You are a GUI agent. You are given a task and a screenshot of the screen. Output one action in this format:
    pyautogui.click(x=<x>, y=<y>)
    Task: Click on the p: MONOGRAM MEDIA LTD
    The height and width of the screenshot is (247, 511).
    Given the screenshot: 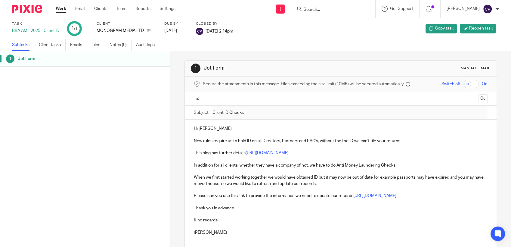 What is the action you would take?
    pyautogui.click(x=120, y=31)
    